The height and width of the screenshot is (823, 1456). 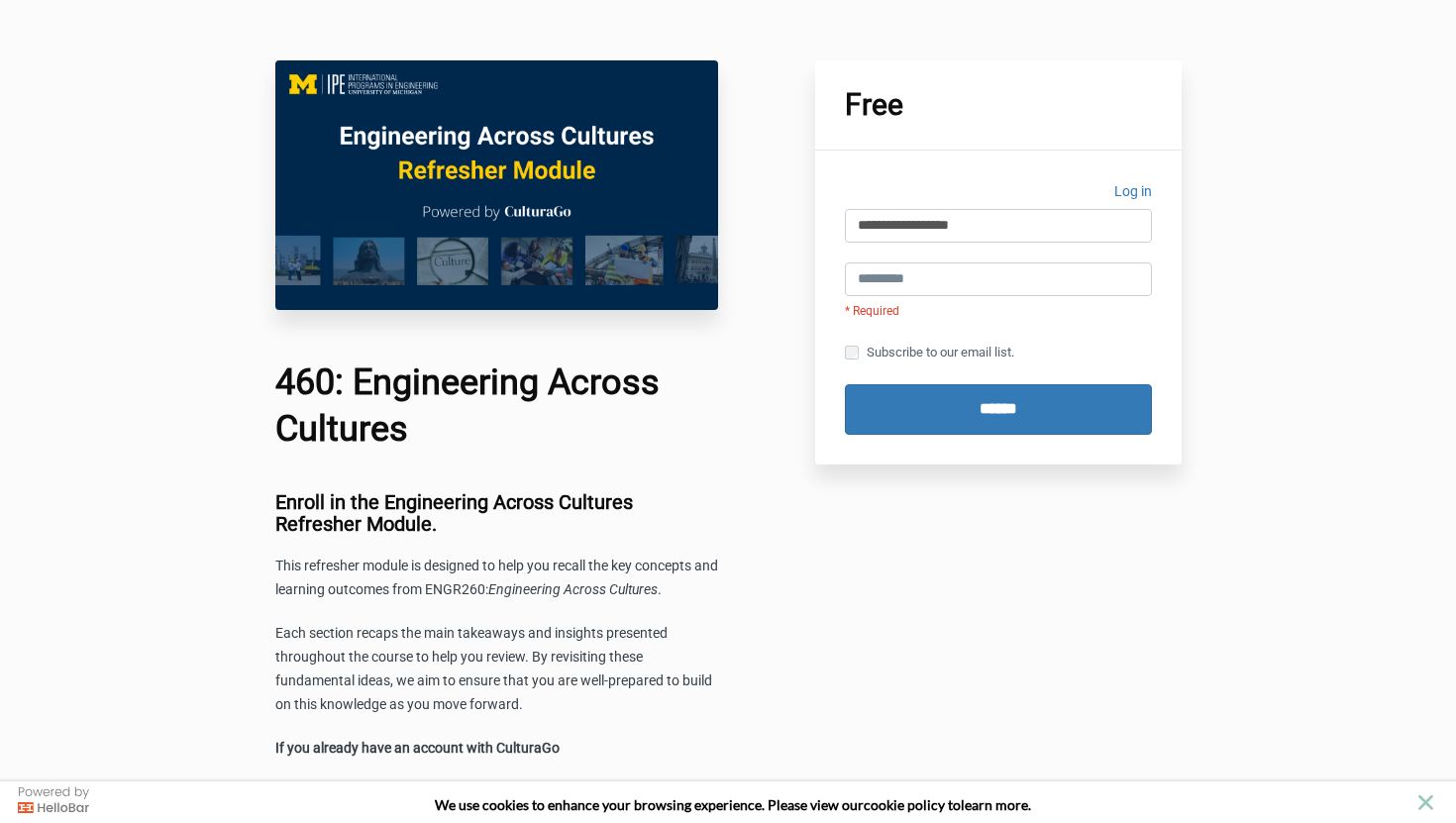 I want to click on h1: 460: Engineering Across Cultures, so click(x=498, y=406).